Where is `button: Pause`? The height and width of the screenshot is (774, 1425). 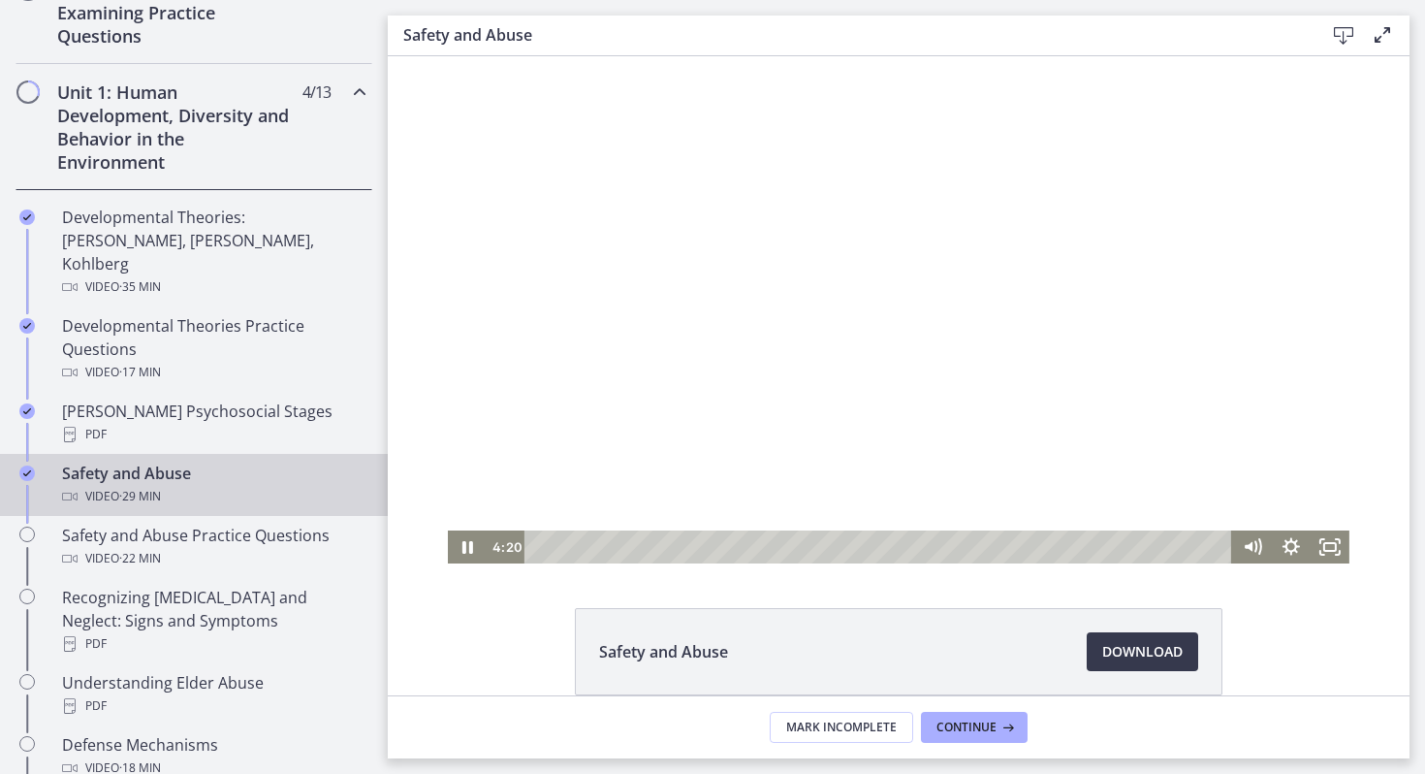 button: Pause is located at coordinates (79, 491).